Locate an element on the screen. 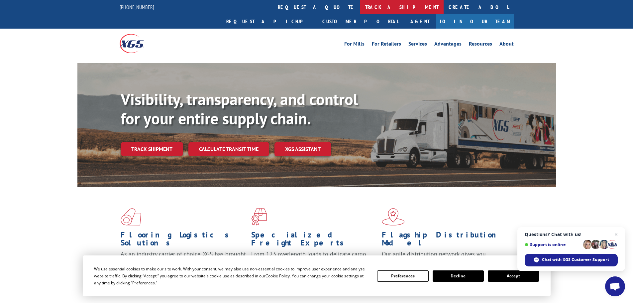  h1: Specialized Freight Experts is located at coordinates (314, 240).